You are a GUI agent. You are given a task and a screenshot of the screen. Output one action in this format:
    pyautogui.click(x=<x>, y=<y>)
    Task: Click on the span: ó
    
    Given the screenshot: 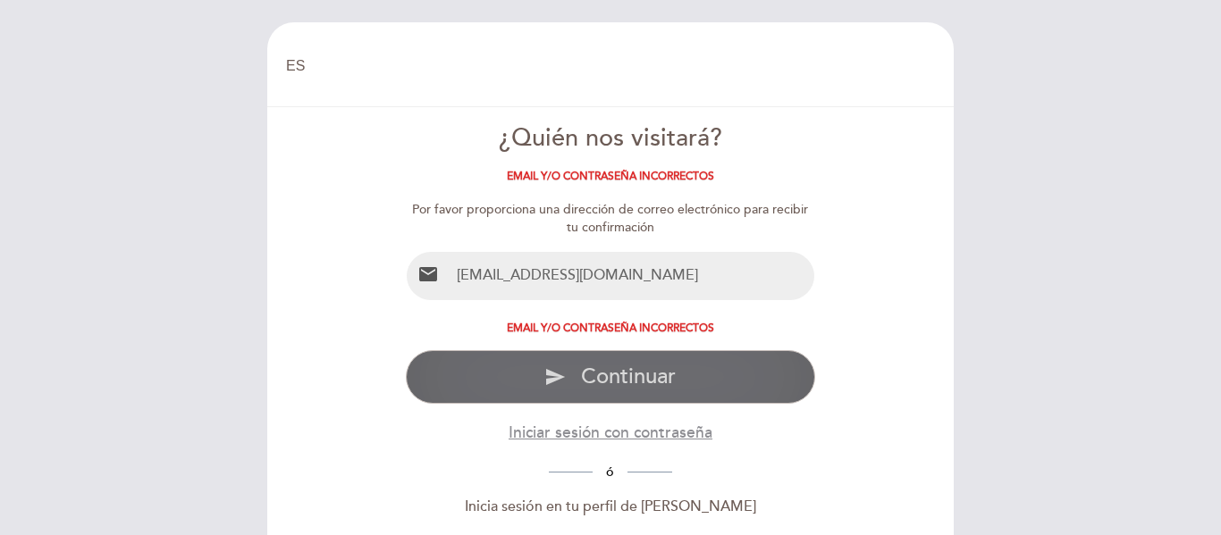 What is the action you would take?
    pyautogui.click(x=610, y=472)
    